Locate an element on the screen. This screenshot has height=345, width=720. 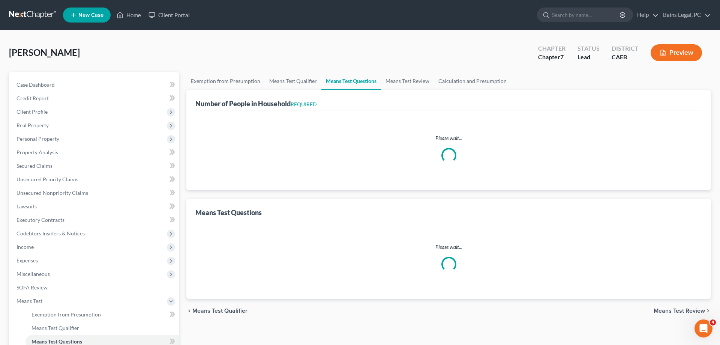
button: Means Test Review chevron_right is located at coordinates (683, 311).